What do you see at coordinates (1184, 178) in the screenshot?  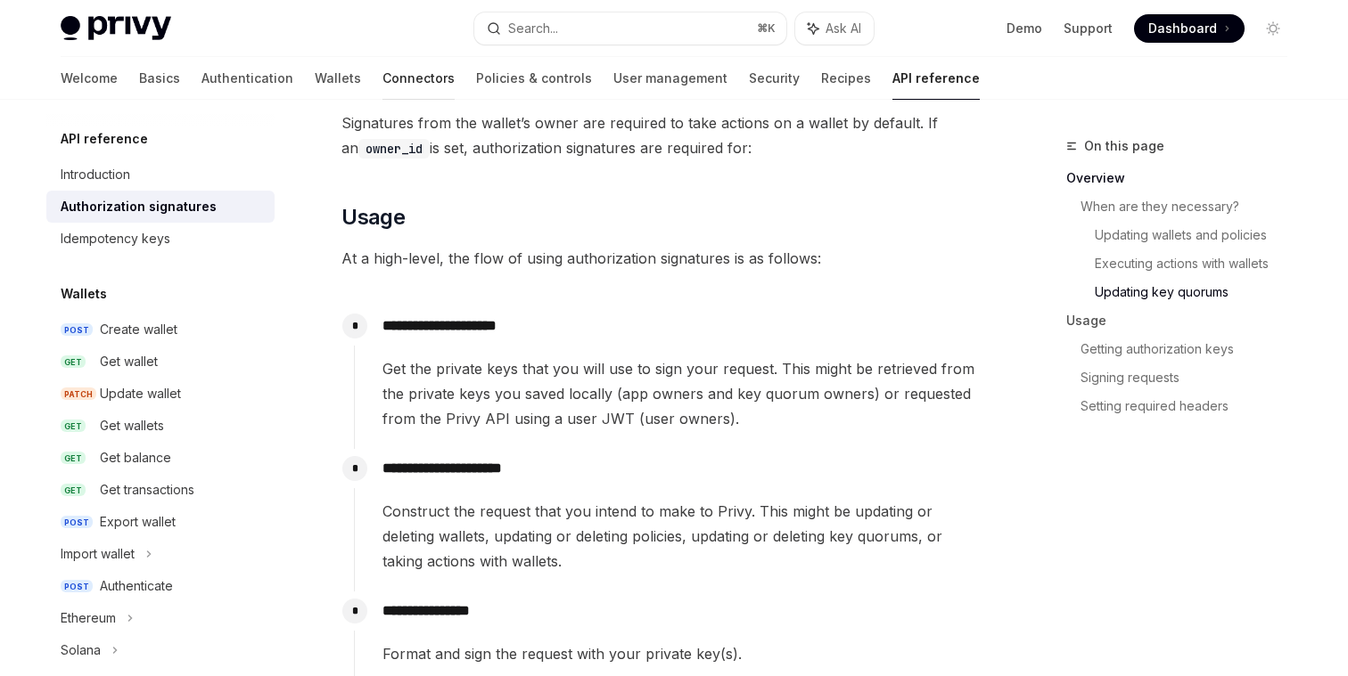 I see `a: Overview` at bounding box center [1184, 178].